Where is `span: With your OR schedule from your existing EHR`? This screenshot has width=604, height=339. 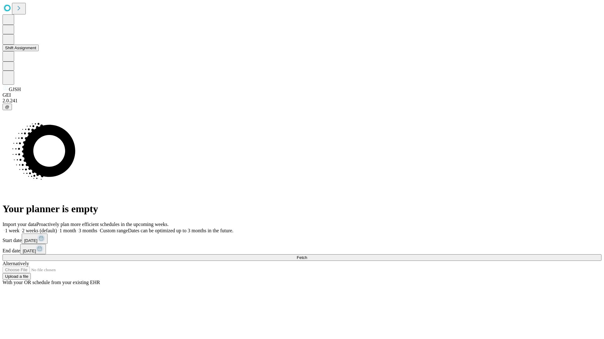
span: With your OR schedule from your existing EHR is located at coordinates (51, 283).